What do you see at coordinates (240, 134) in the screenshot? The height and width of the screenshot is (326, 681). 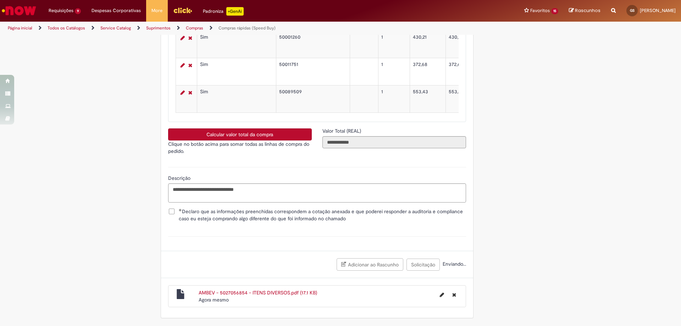 I see `button: Calcular valor total da compra` at bounding box center [240, 134].